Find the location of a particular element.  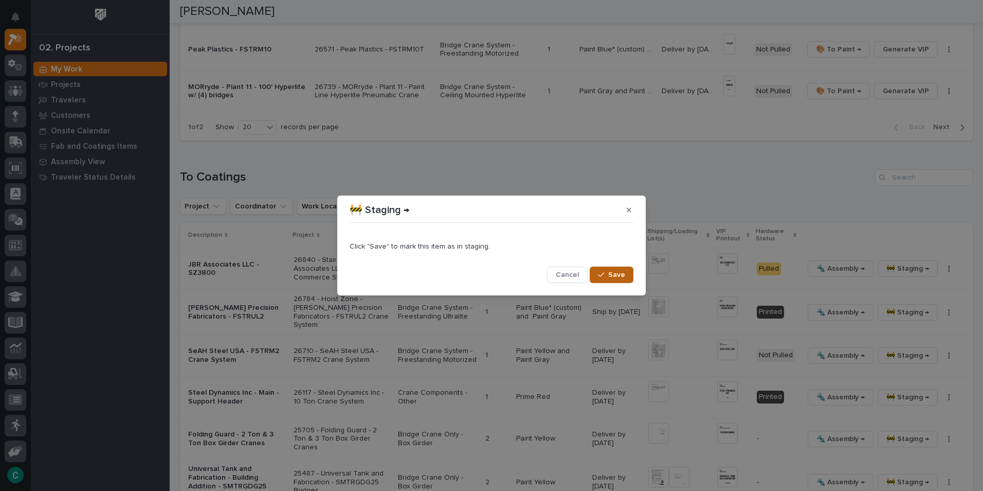

p: 🚧 Staging → is located at coordinates (379, 210).